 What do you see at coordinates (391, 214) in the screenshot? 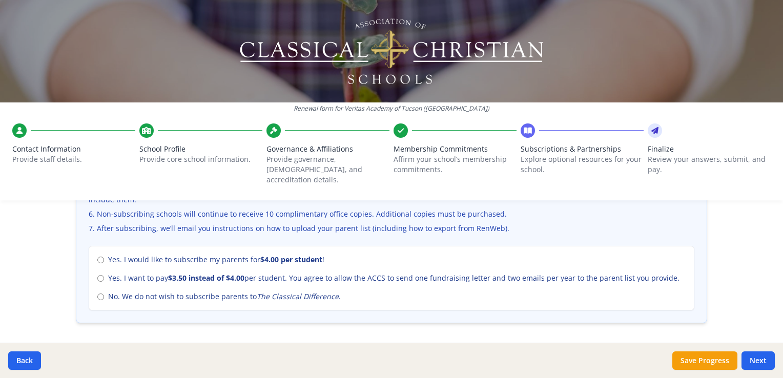
I see `li: Non-subscribing schools will continue to receive 10 complimentary office copies. Additional copie...` at bounding box center [391, 214].